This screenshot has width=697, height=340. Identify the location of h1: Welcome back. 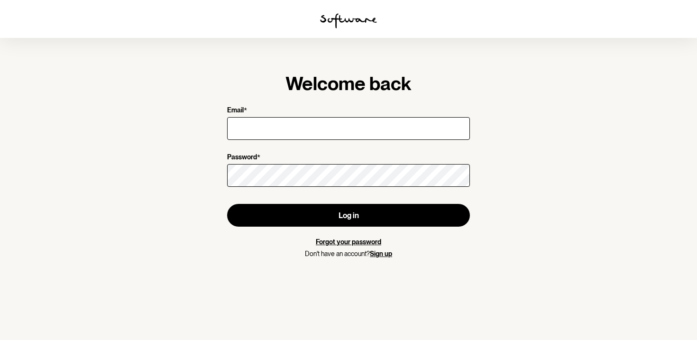
(349, 83).